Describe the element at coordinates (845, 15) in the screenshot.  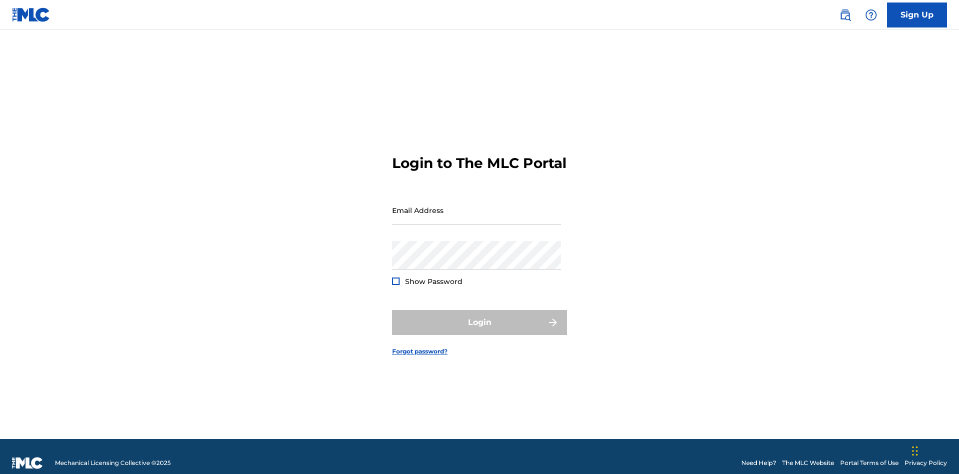
I see `img: search` at that location.